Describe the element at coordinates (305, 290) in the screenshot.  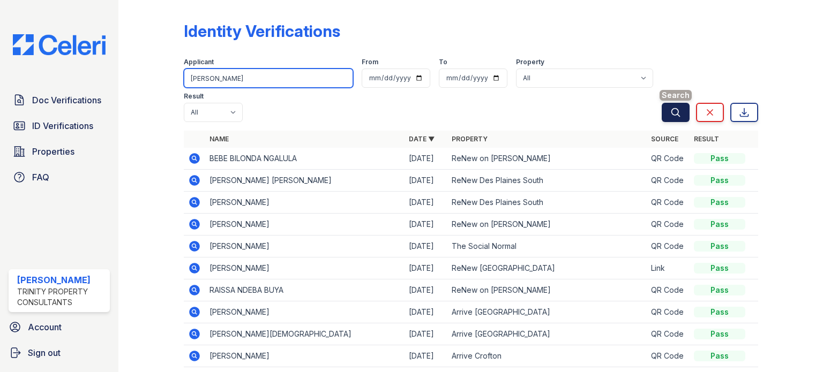
I see `td: RAISSA NDEBA BUYA` at that location.